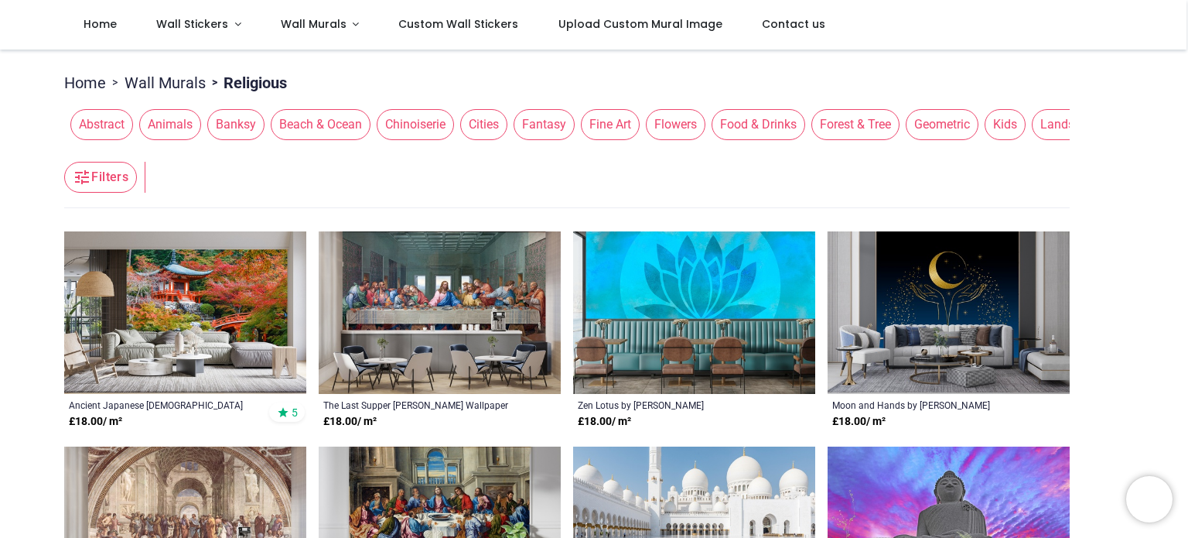  What do you see at coordinates (694, 313) in the screenshot?
I see `img: Zen Lotus Wall Mural by Andrea Haase` at bounding box center [694, 313].